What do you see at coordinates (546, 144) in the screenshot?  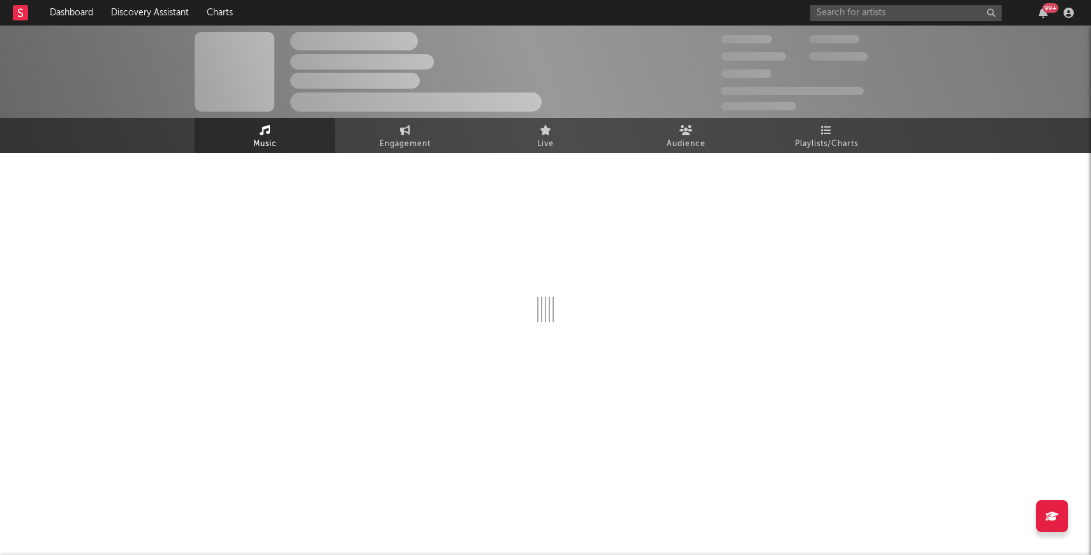 I see `span: Live` at bounding box center [546, 144].